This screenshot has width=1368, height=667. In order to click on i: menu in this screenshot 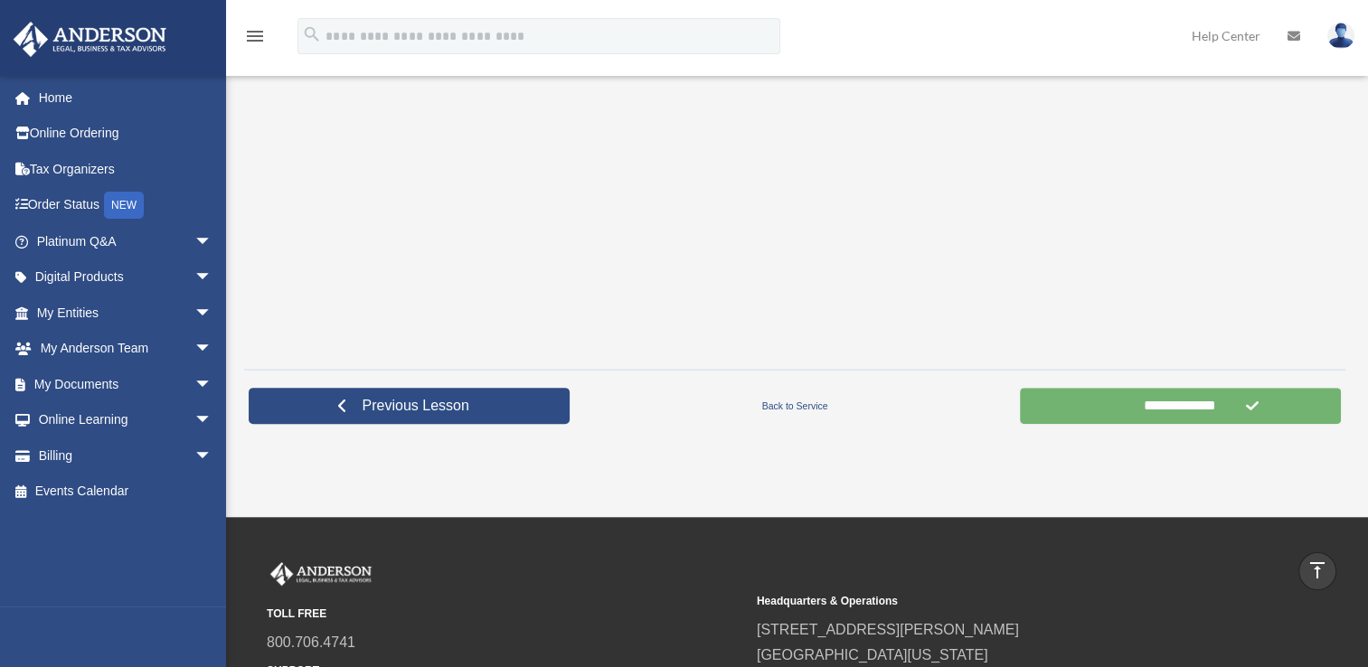, I will do `click(255, 36)`.